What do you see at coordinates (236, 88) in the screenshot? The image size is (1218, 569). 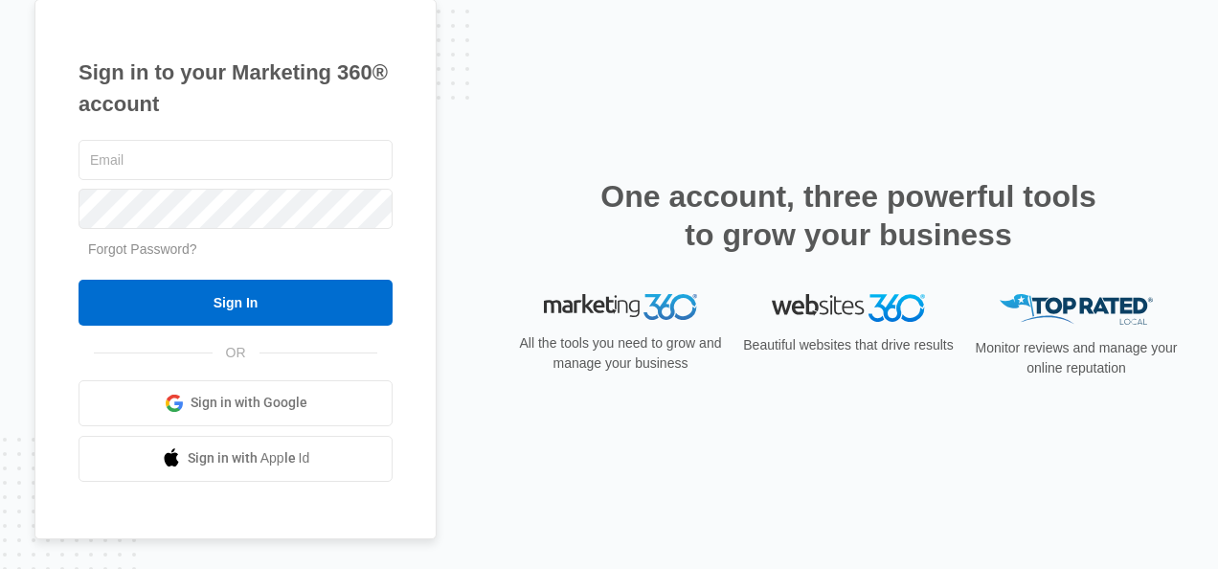 I see `h1: Sign in to your Marketing 360® account` at bounding box center [236, 88].